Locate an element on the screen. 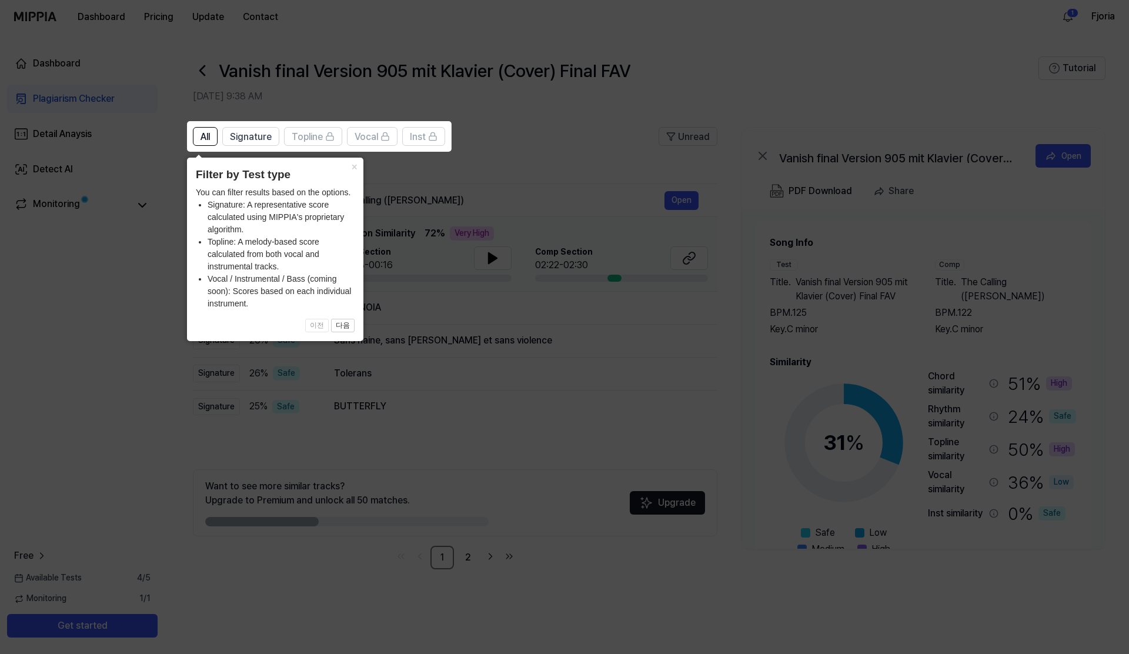  button: Inst is located at coordinates (423, 136).